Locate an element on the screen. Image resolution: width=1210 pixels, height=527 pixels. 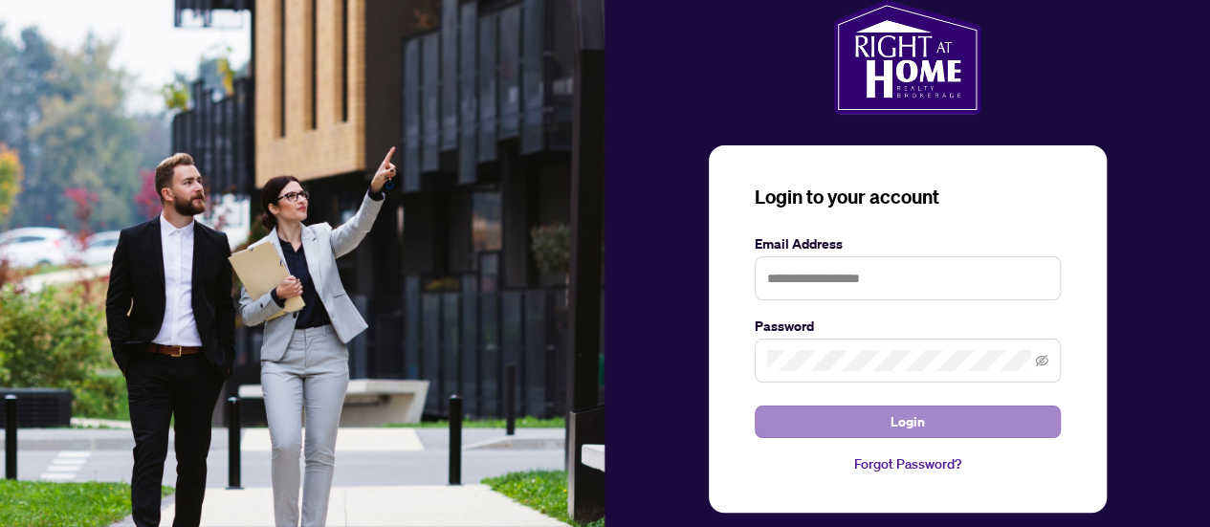
button: Login is located at coordinates (907, 422).